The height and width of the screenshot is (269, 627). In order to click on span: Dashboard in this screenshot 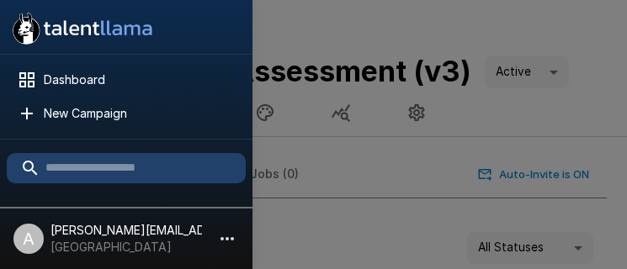, I will do `click(138, 80)`.